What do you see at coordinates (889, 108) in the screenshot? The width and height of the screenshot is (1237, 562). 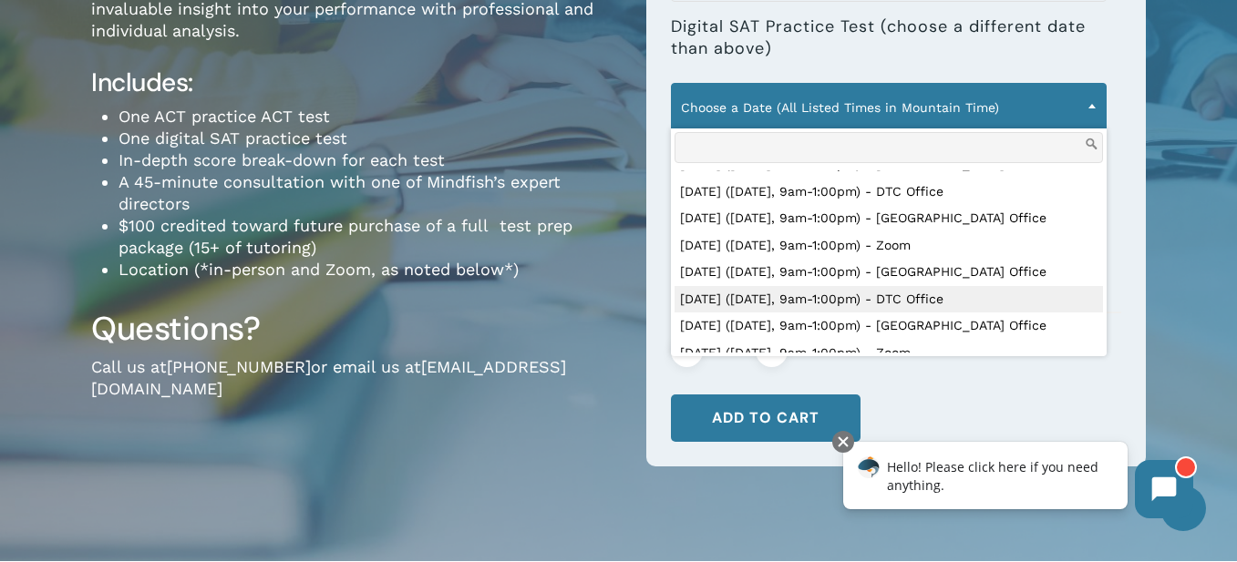 I see `span: Choose a Date (All Listed Times in Mountain Time)` at bounding box center [889, 108].